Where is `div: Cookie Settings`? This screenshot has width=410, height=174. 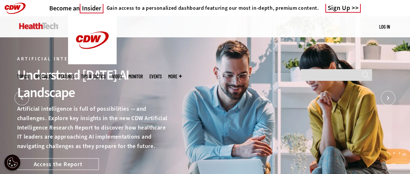 div: Cookie Settings is located at coordinates (12, 162).